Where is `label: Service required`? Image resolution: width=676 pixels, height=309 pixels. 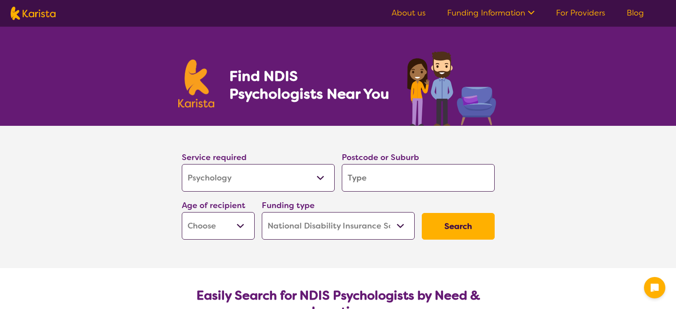
label: Service required is located at coordinates (214, 157).